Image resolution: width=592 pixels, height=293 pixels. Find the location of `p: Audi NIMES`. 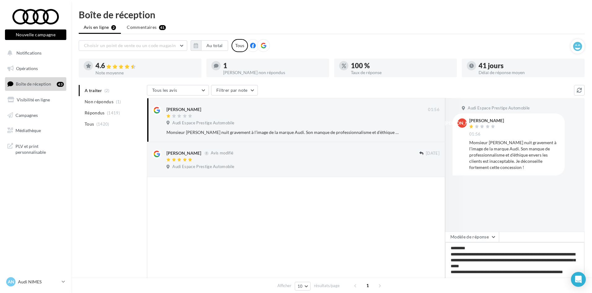

p: Audi NIMES is located at coordinates (38, 282).